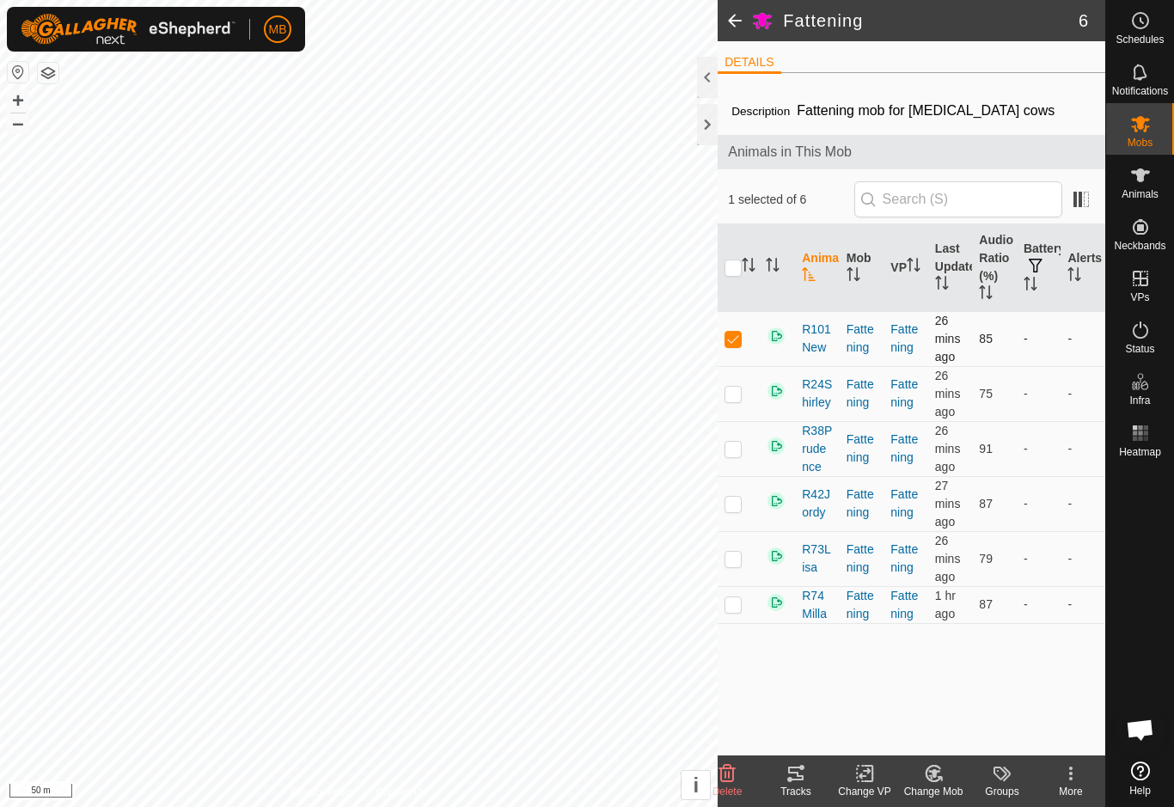  I want to click on span: R73Lisa, so click(818, 559).